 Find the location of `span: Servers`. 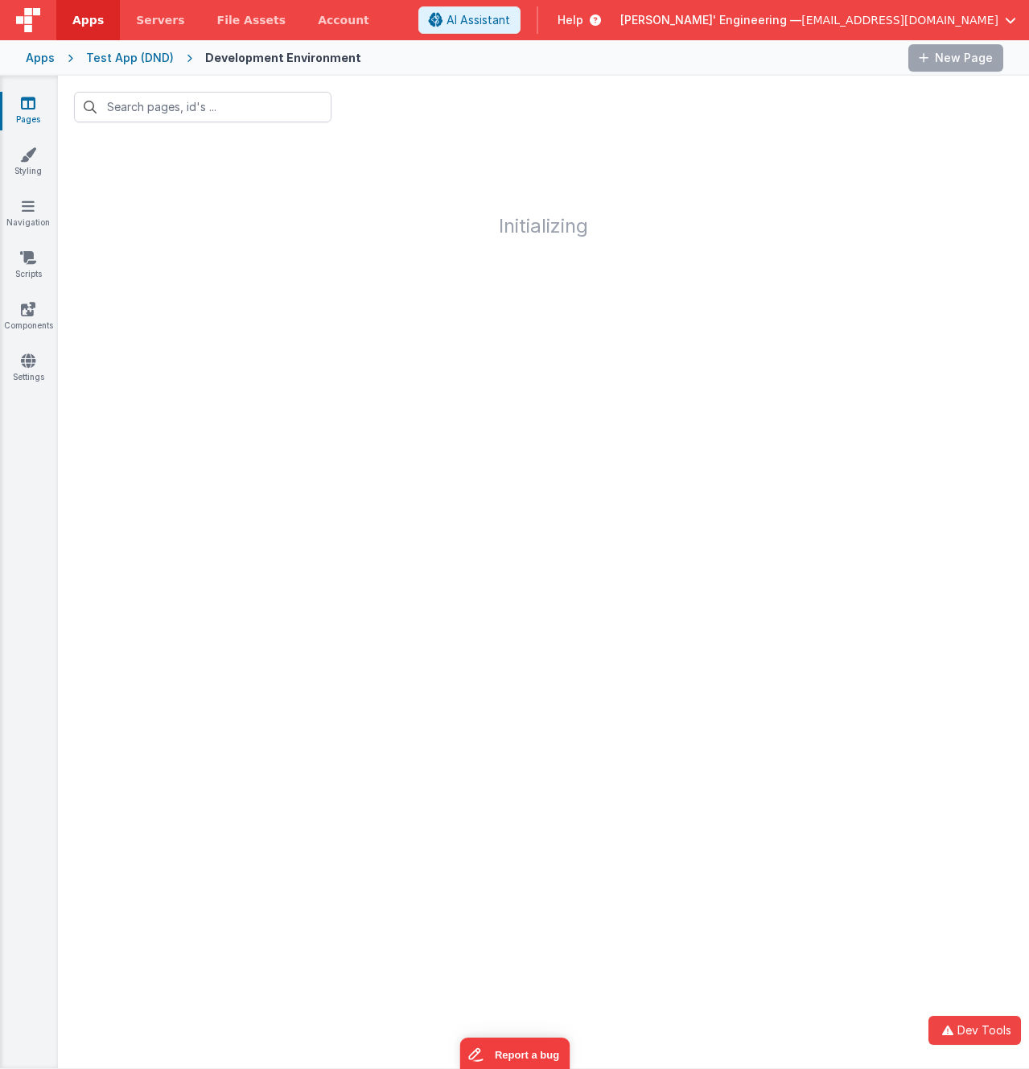

span: Servers is located at coordinates (160, 20).